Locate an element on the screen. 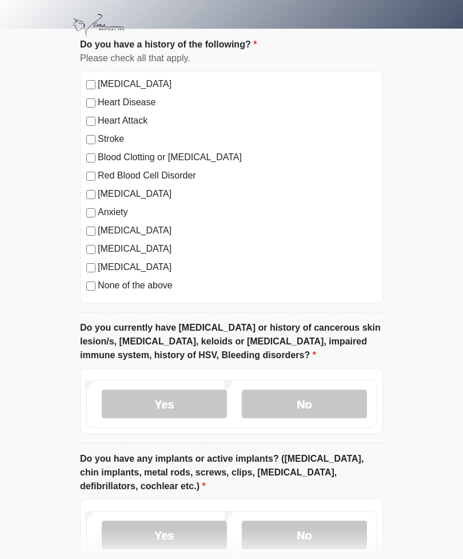  label: Stroke is located at coordinates (237, 140).